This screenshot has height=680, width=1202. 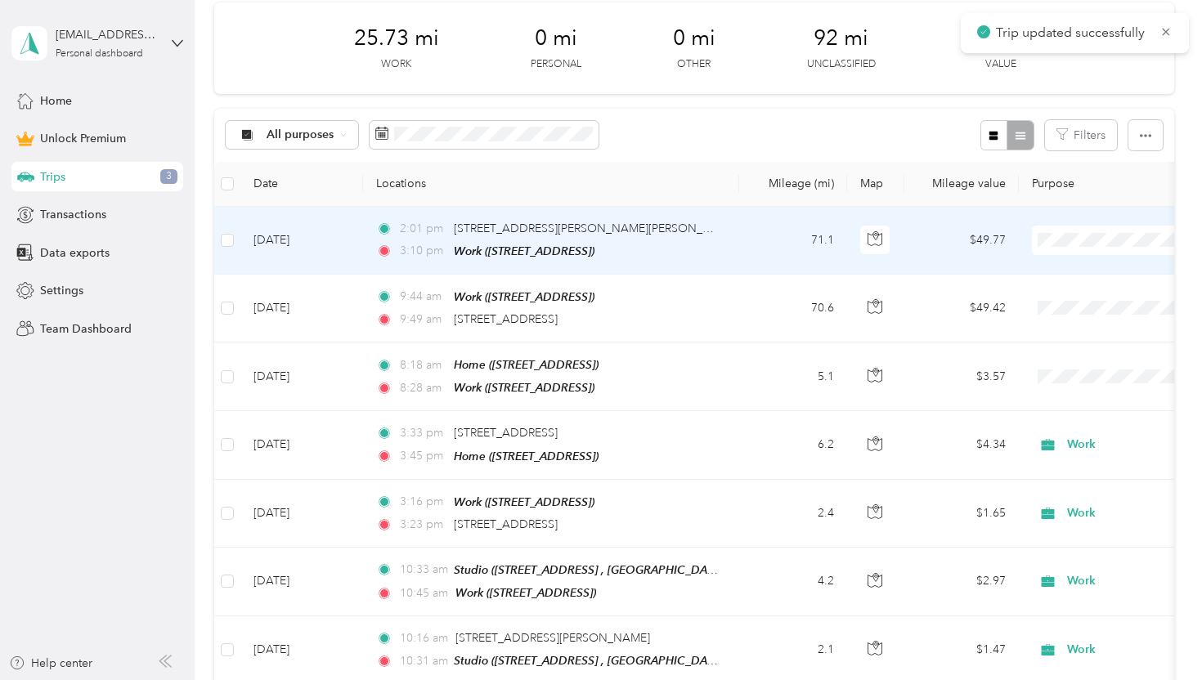 I want to click on p: Other, so click(x=693, y=65).